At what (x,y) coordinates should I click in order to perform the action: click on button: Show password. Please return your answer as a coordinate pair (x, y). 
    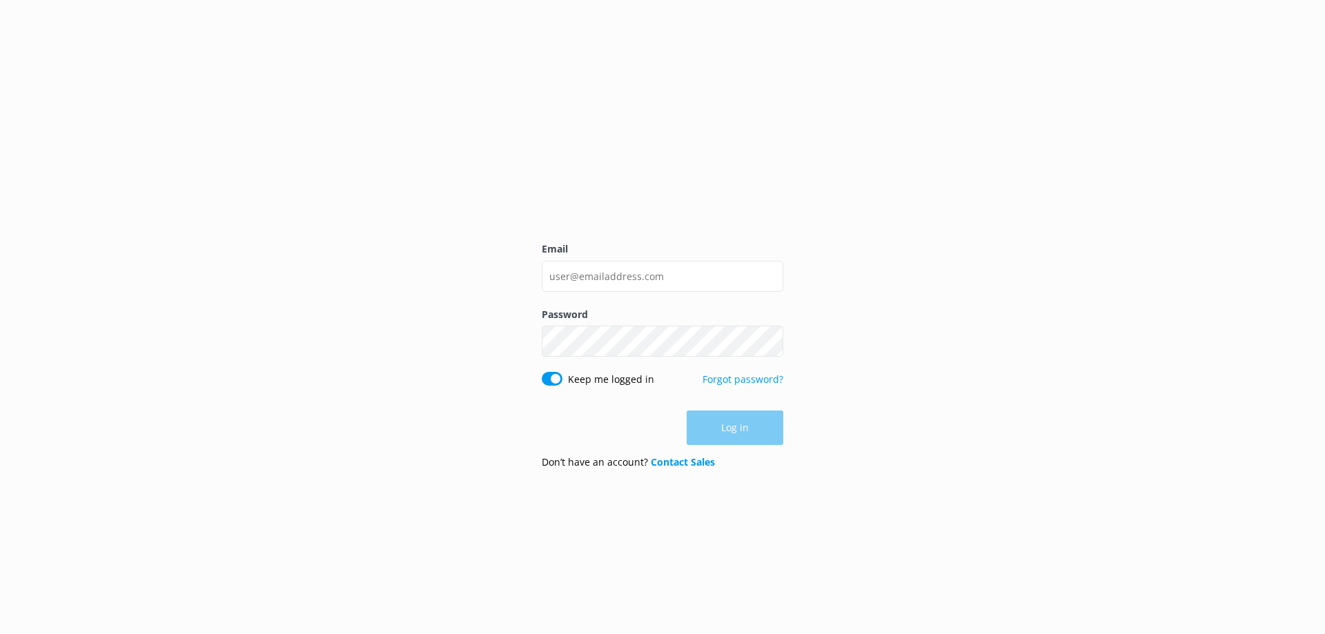
    Looking at the image, I should click on (769, 341).